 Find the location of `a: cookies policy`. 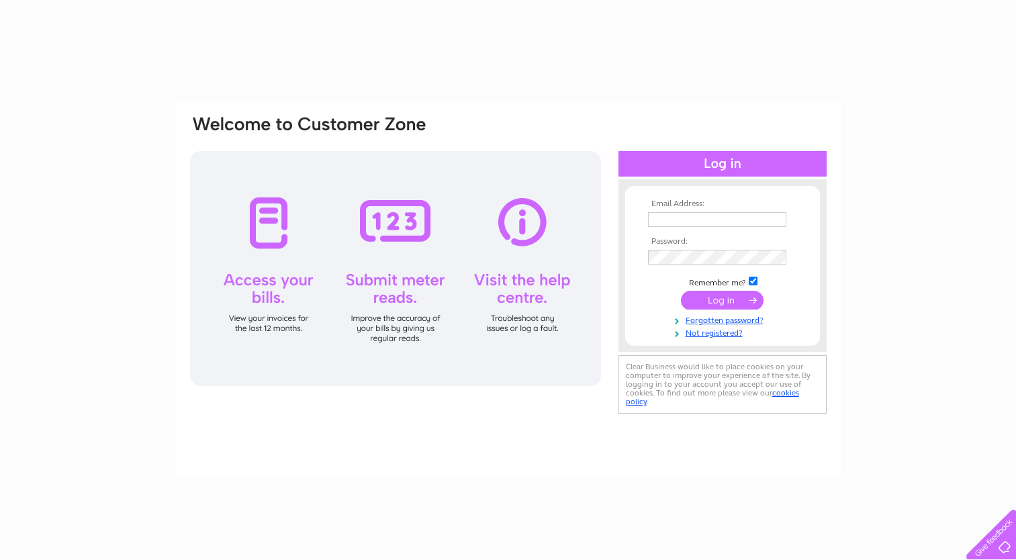

a: cookies policy is located at coordinates (712, 397).